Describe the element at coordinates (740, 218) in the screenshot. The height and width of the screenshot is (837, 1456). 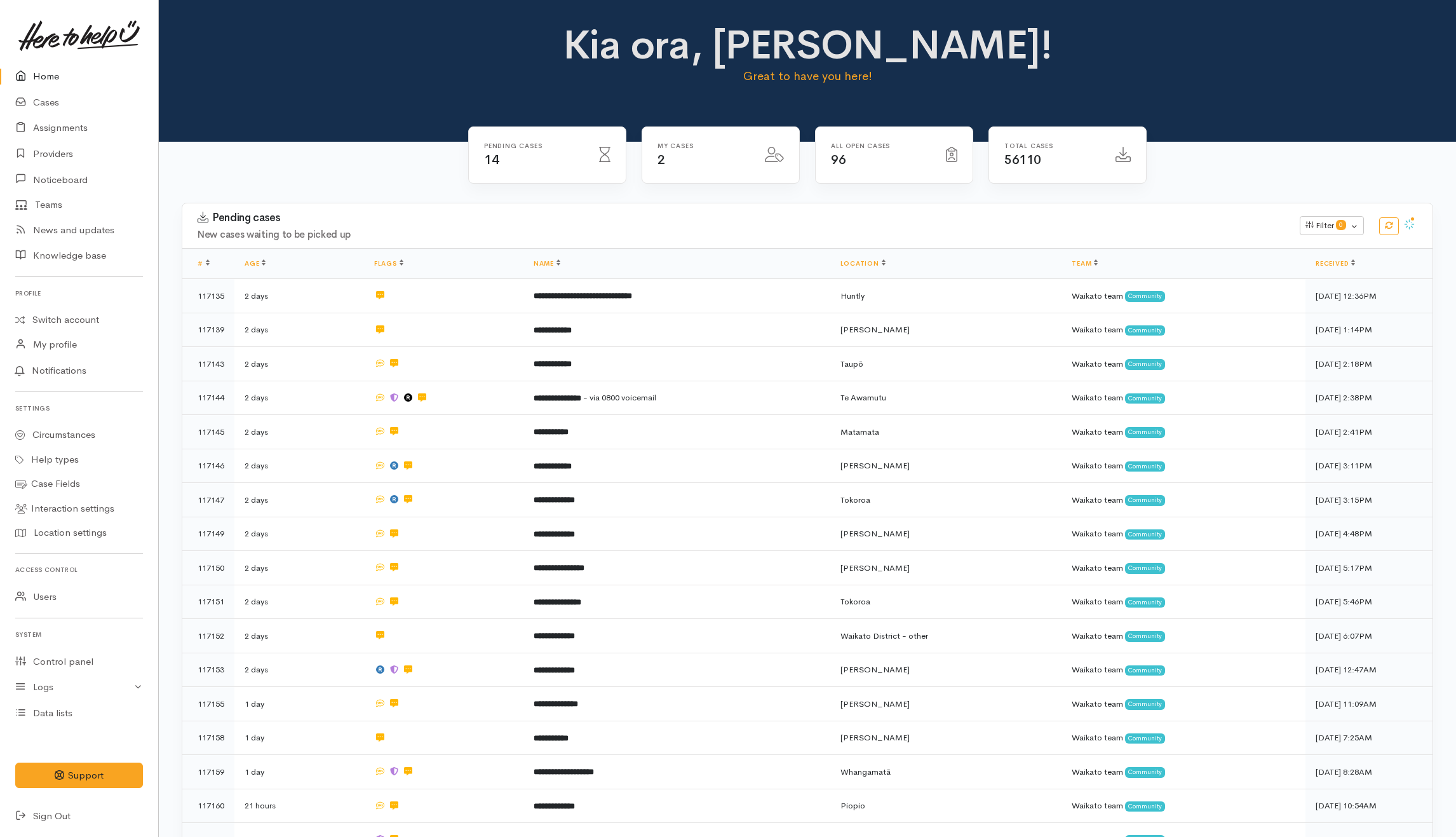
I see `h3: Pending cases` at that location.